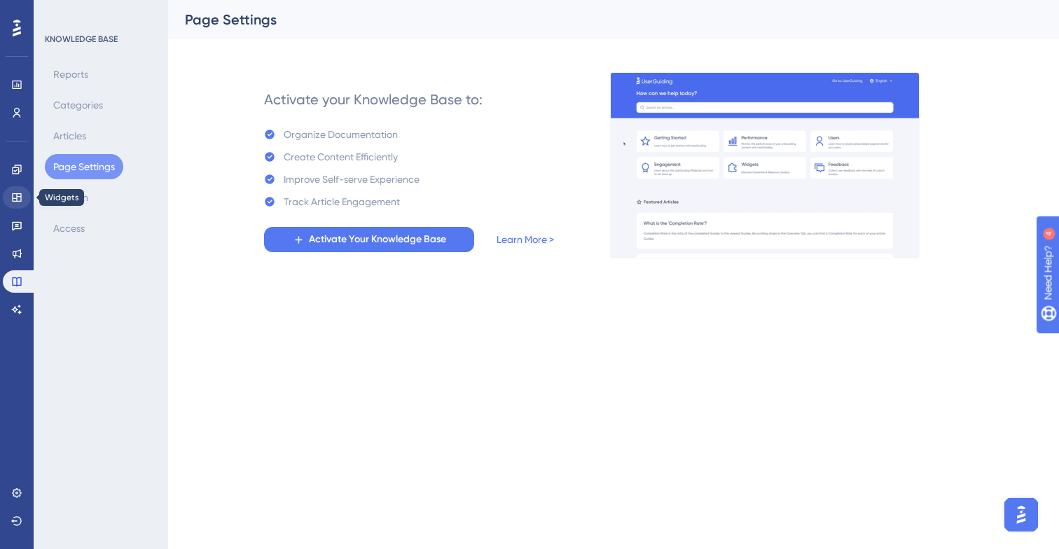  What do you see at coordinates (373, 99) in the screenshot?
I see `div: Activate your Knowledge Base to:` at bounding box center [373, 99].